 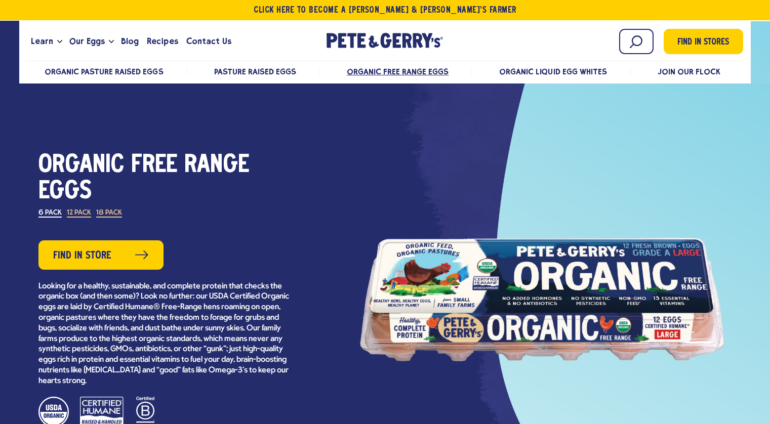 I want to click on span: Recipes, so click(x=162, y=41).